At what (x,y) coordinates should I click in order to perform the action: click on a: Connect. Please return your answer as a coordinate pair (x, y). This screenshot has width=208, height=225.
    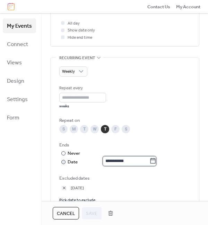
    Looking at the image, I should click on (19, 44).